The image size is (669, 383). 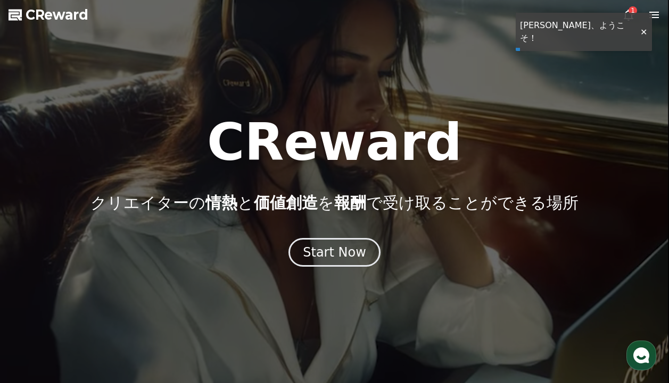 I want to click on a: Start Now, so click(x=334, y=254).